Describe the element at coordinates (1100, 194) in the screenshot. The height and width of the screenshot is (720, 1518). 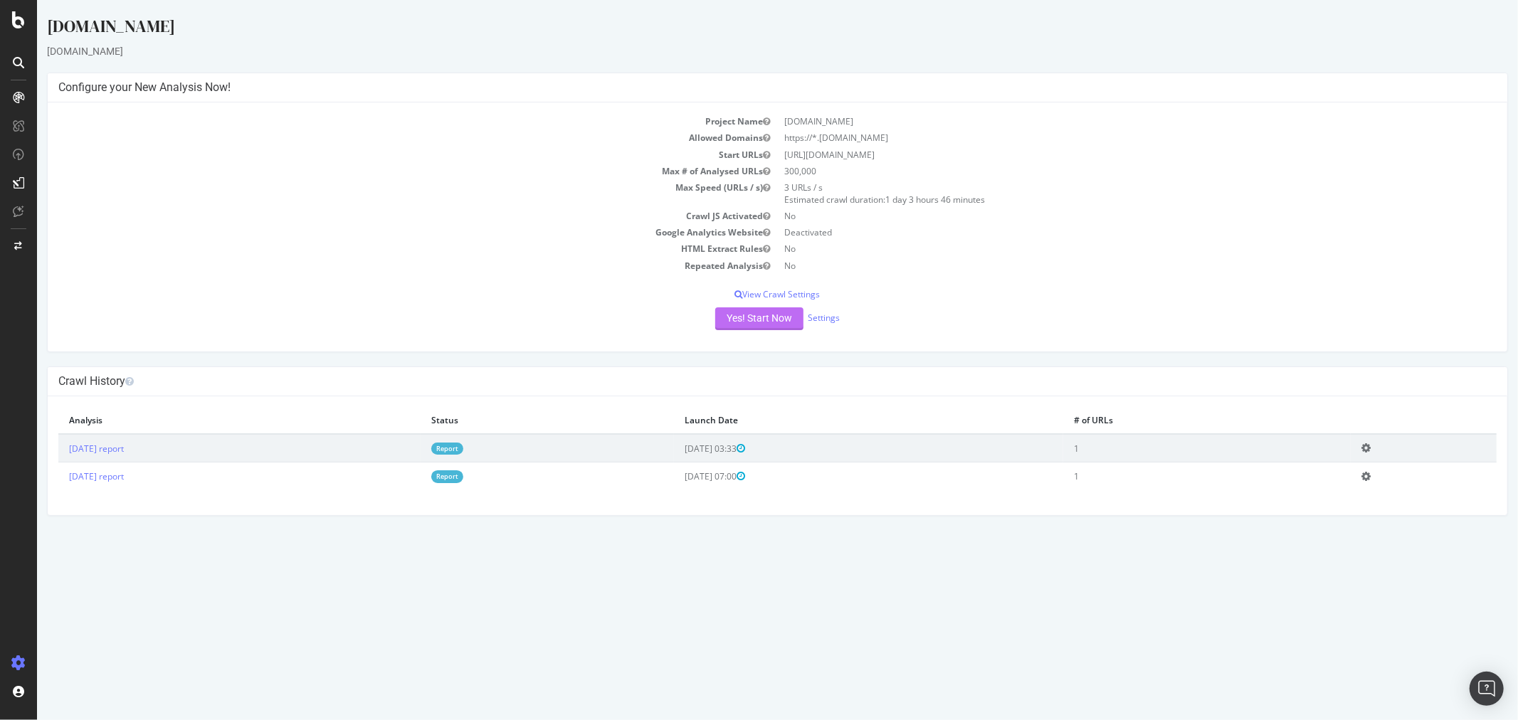
I see `td: 3 URLs / s Estimated crawl duration:` at that location.